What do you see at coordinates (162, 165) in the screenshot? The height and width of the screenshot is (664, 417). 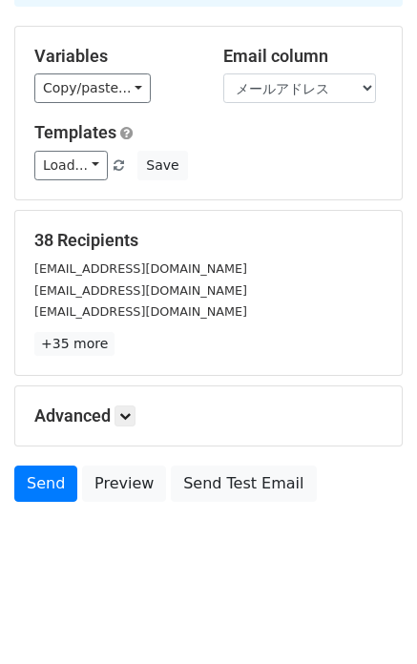 I see `button: Save` at bounding box center [162, 165].